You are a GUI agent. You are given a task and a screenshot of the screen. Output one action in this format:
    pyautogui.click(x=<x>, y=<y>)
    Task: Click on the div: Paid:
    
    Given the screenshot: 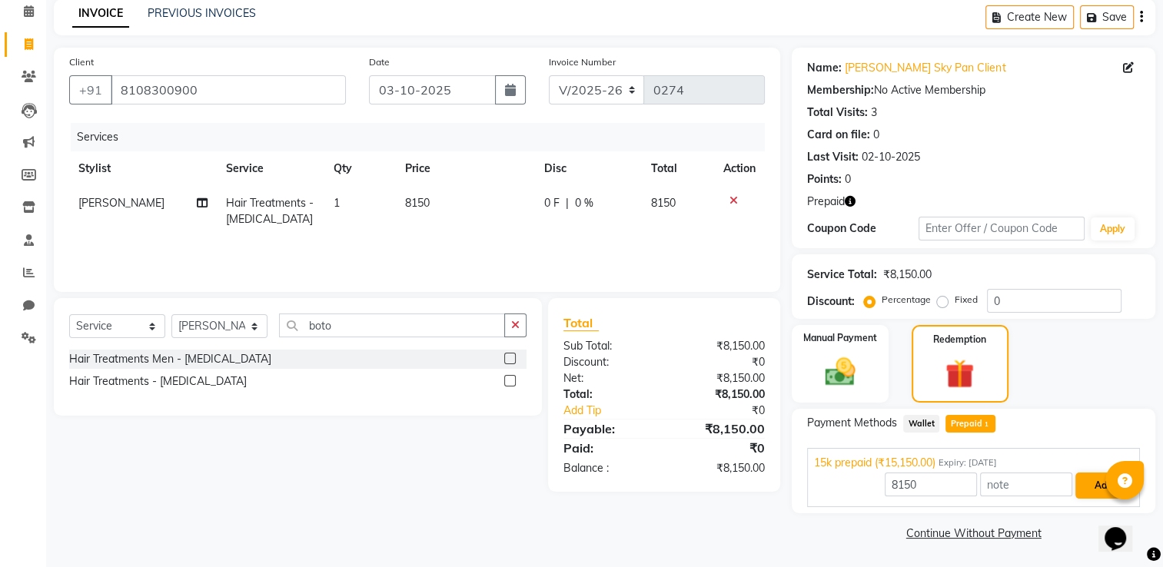 What is the action you would take?
    pyautogui.click(x=608, y=448)
    